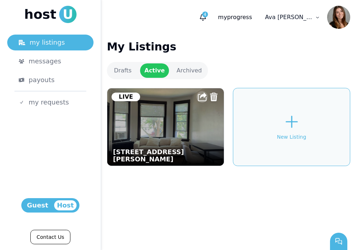 The width and height of the screenshot is (356, 250). What do you see at coordinates (203, 17) in the screenshot?
I see `button: 4` at bounding box center [203, 17].